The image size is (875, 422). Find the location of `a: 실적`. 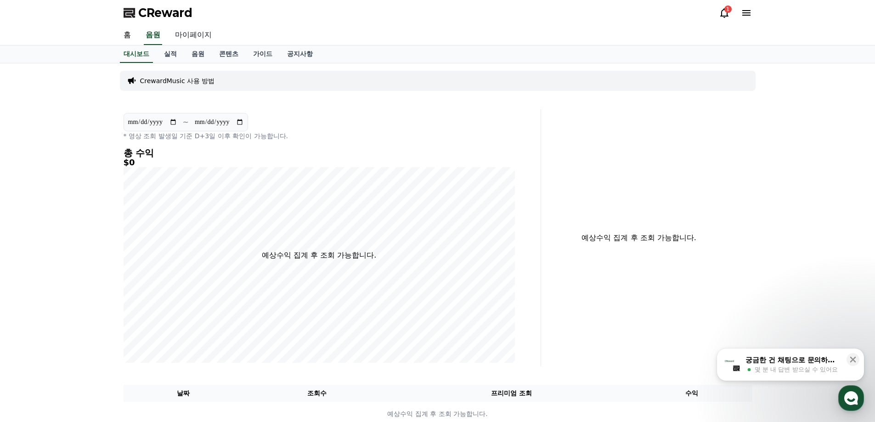

a: 실적 is located at coordinates (170, 54).